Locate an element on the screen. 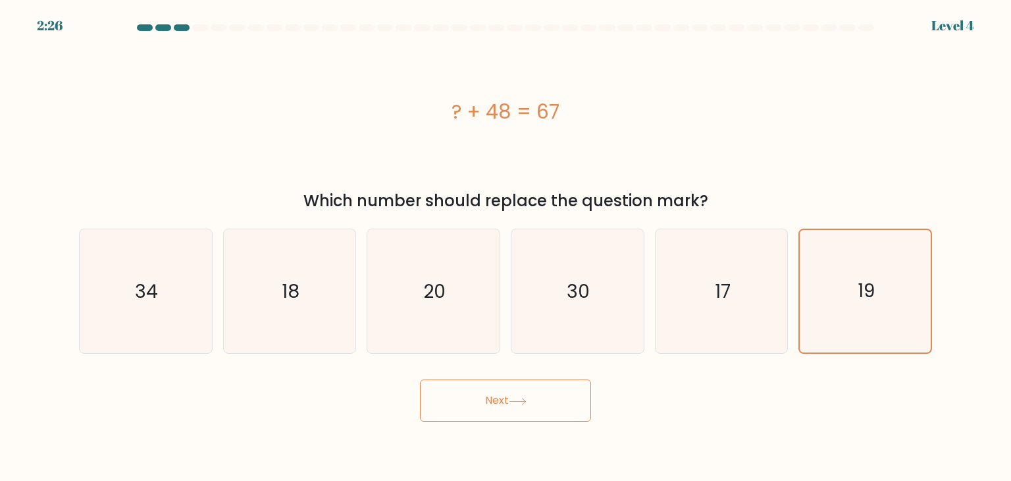 The image size is (1011, 481). text: 34 is located at coordinates (147, 291).